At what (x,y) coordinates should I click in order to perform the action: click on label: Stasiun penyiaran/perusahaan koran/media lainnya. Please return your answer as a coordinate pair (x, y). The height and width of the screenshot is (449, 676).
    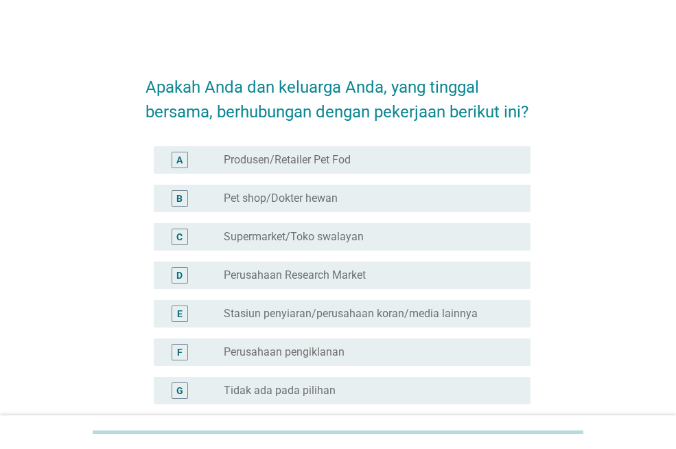
    Looking at the image, I should click on (350, 313).